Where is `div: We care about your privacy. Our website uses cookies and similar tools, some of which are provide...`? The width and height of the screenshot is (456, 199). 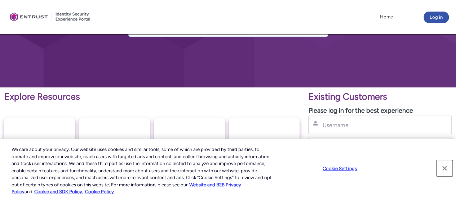
div: We care about your privacy. Our website uses cookies and similar tools, some of which are provide... is located at coordinates (142, 170).